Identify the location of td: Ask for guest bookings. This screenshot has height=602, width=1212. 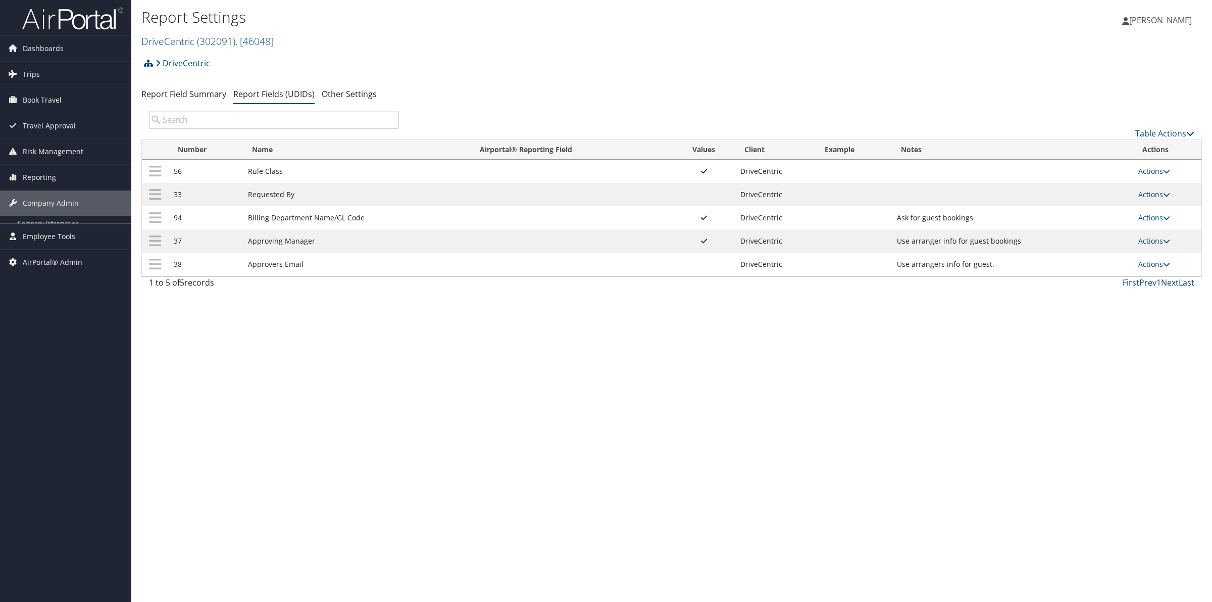
(1013, 218).